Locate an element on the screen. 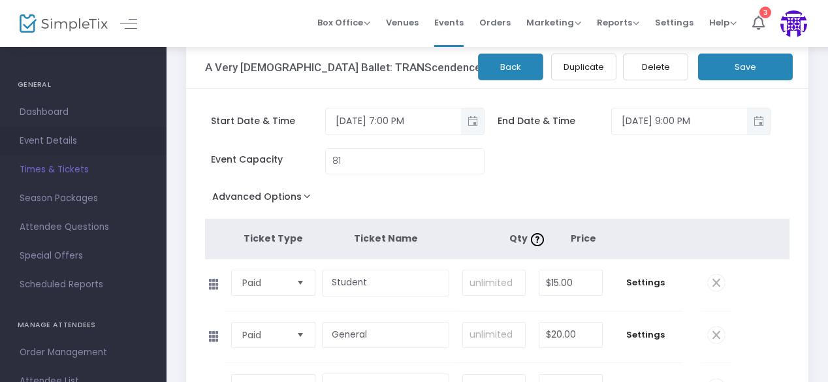 The height and width of the screenshot is (382, 828). h4: GENERAL is located at coordinates (83, 85).